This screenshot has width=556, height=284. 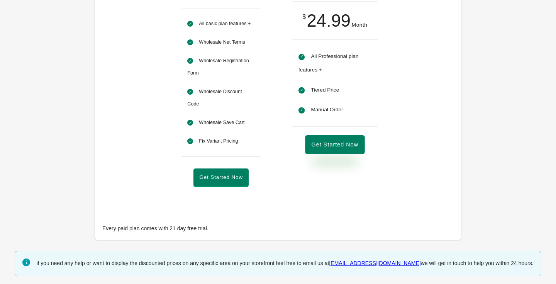 I want to click on li: Wholesale Save Cart, so click(x=221, y=122).